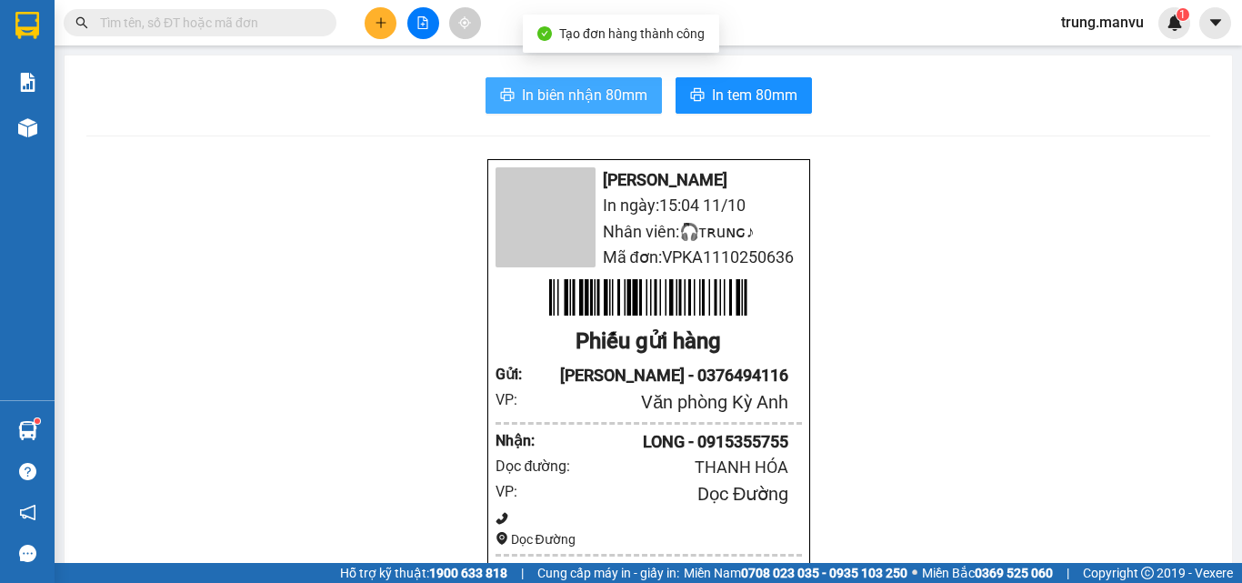 The height and width of the screenshot is (583, 1242). I want to click on span: Miền Nam, so click(796, 573).